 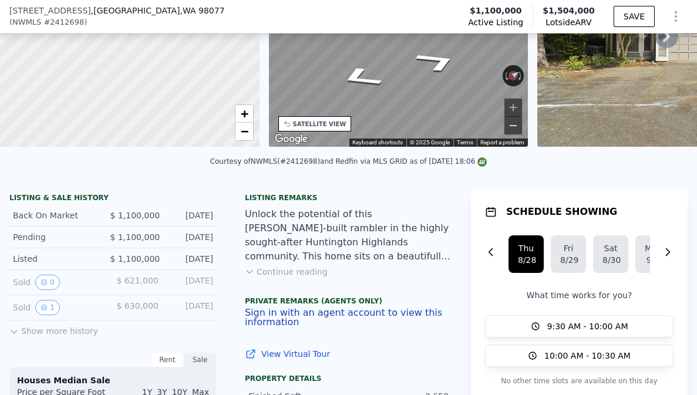 I want to click on span: $ 630,000, so click(x=137, y=306).